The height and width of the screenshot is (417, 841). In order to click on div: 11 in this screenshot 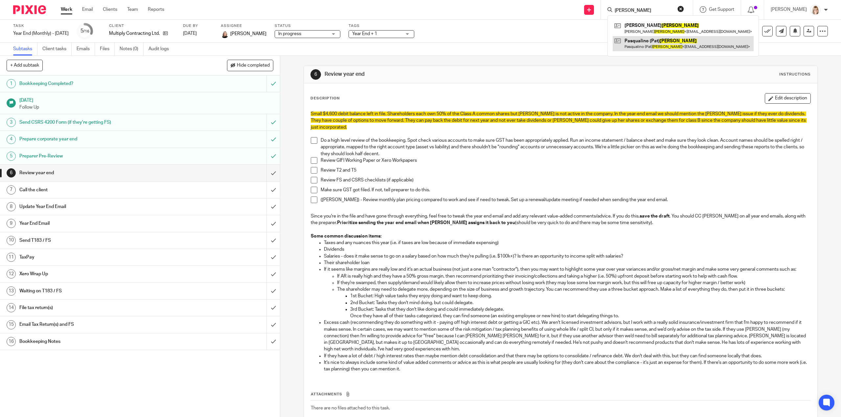, I will do `click(11, 258)`.